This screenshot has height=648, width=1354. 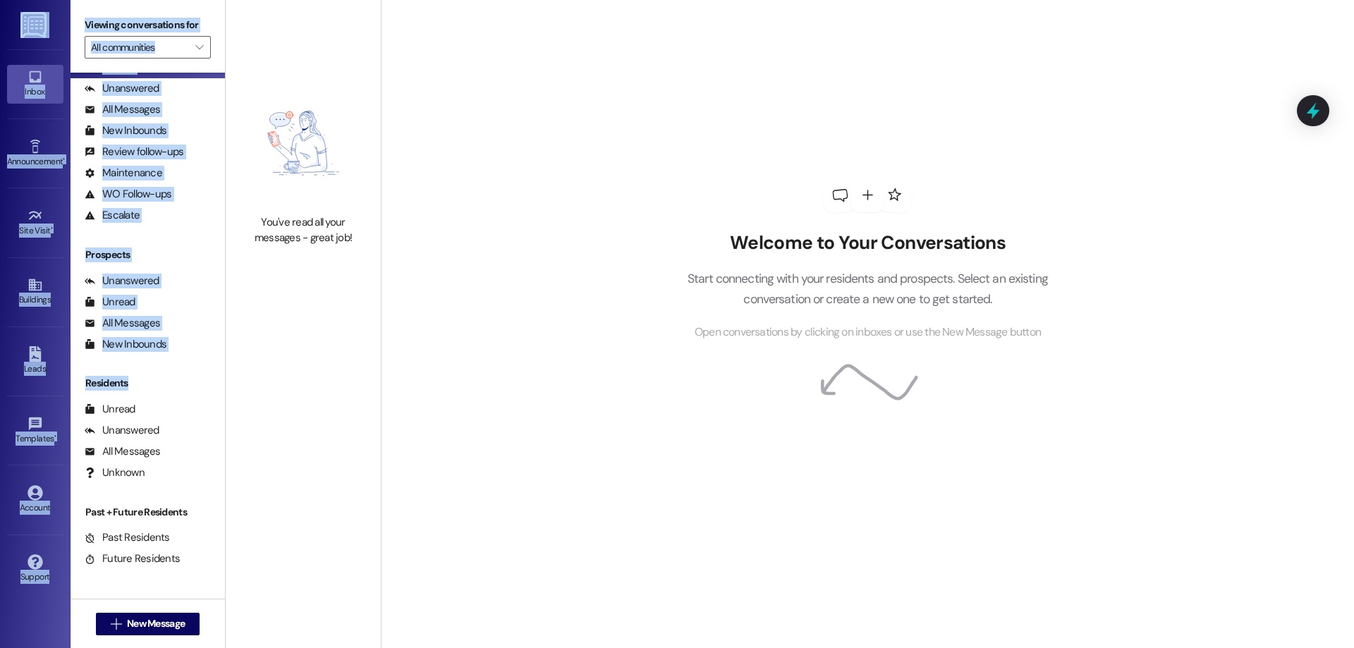 I want to click on label: Viewing conversations for, so click(x=147, y=25).